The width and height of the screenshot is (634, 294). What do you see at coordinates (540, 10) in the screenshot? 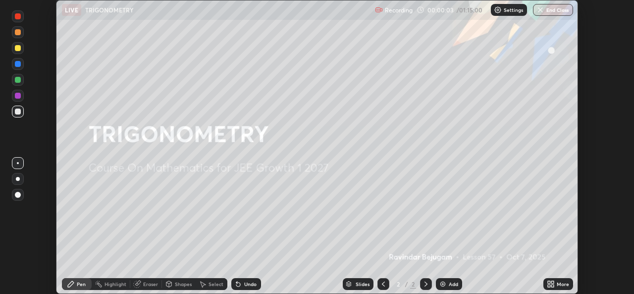
I see `img: end-class-cross` at bounding box center [540, 10].